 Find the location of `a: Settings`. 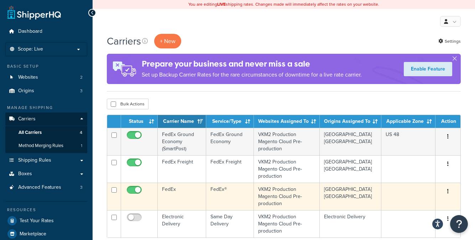

a: Settings is located at coordinates (449, 41).